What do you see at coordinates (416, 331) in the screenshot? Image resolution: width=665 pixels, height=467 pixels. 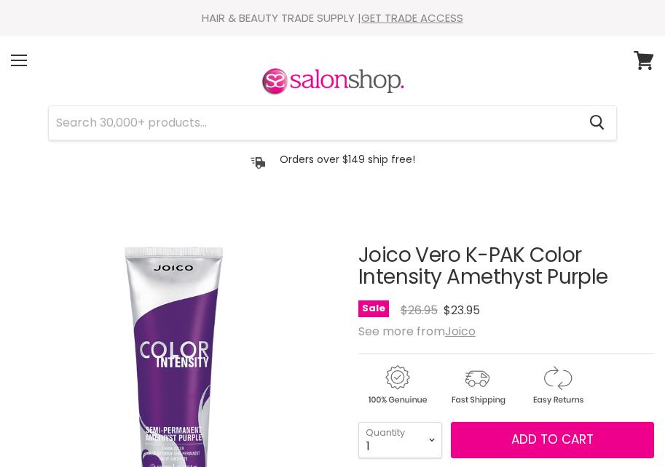 I see `span: See more from` at bounding box center [416, 331].